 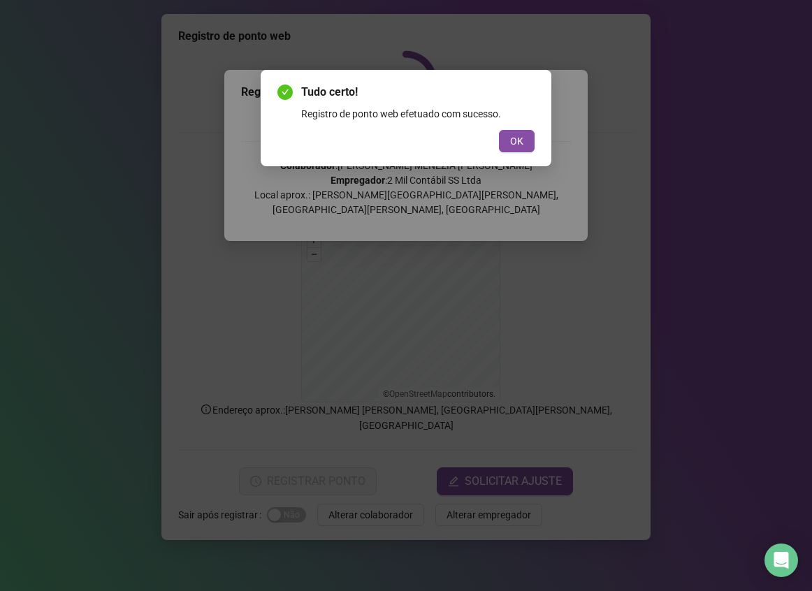 What do you see at coordinates (285, 92) in the screenshot?
I see `span: check-circle` at bounding box center [285, 92].